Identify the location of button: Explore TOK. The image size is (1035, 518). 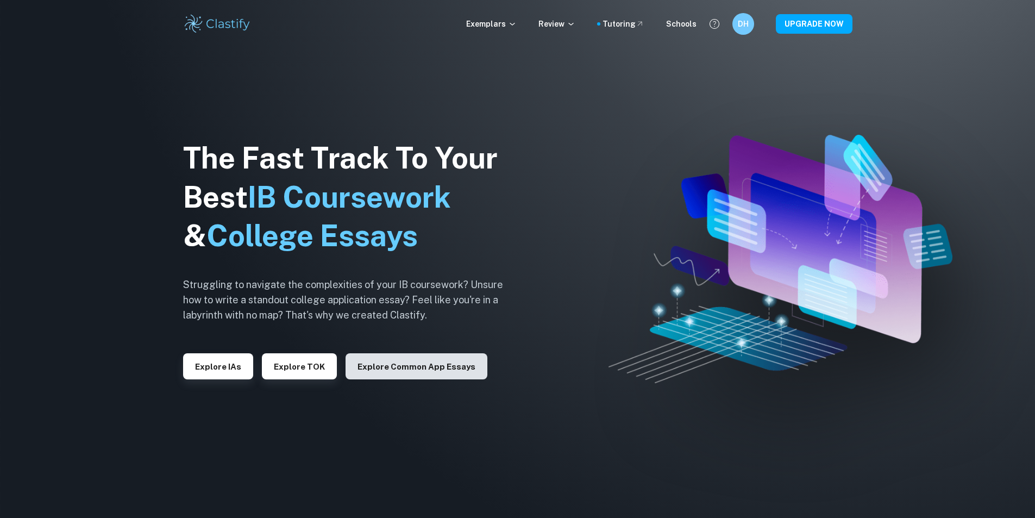
(299, 366).